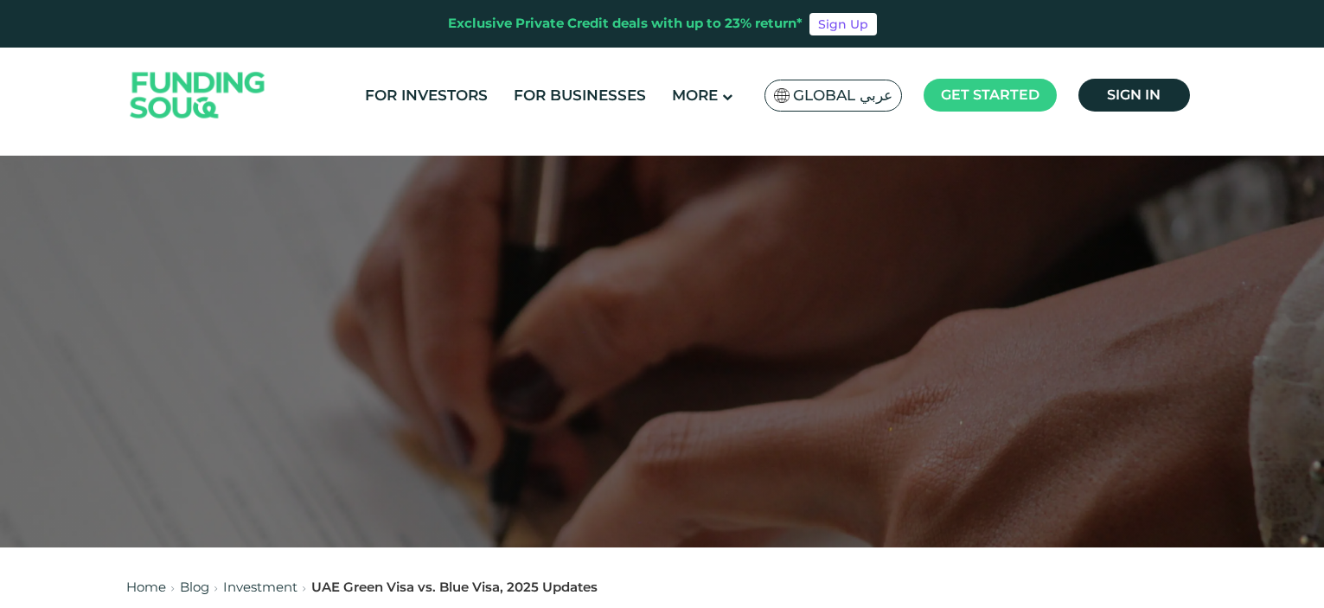  I want to click on a: Blog, so click(195, 586).